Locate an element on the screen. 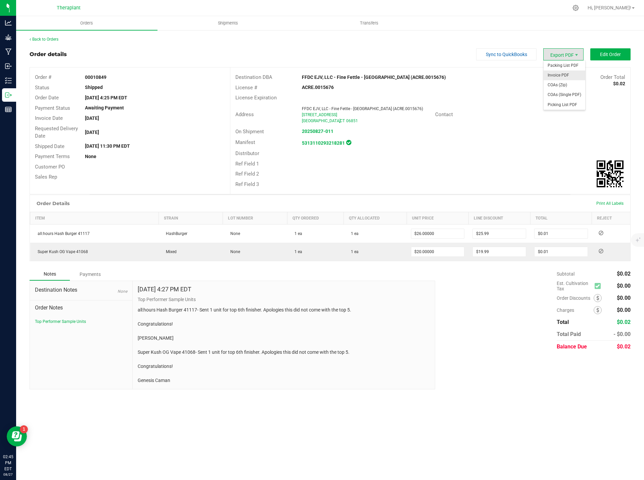  span: Address is located at coordinates (244, 114).